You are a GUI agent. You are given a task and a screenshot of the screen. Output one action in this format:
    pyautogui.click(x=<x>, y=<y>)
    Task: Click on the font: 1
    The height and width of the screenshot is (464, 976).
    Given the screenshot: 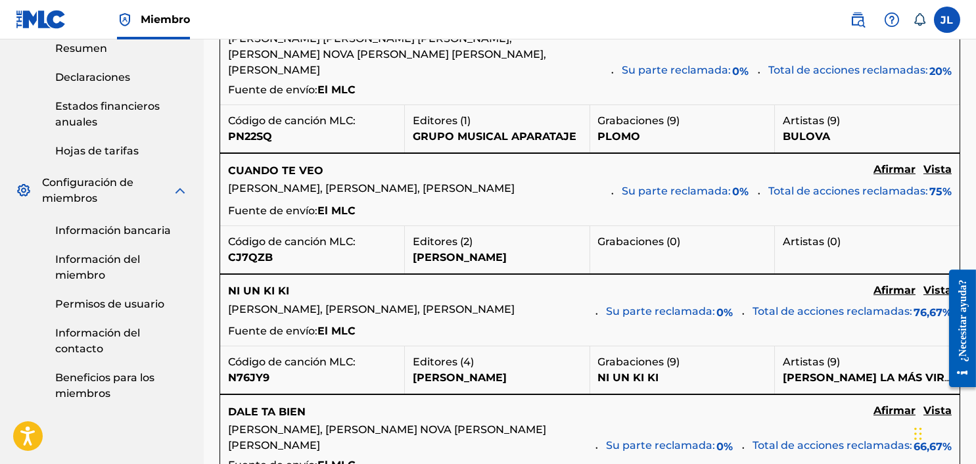 What is the action you would take?
    pyautogui.click(x=465, y=120)
    